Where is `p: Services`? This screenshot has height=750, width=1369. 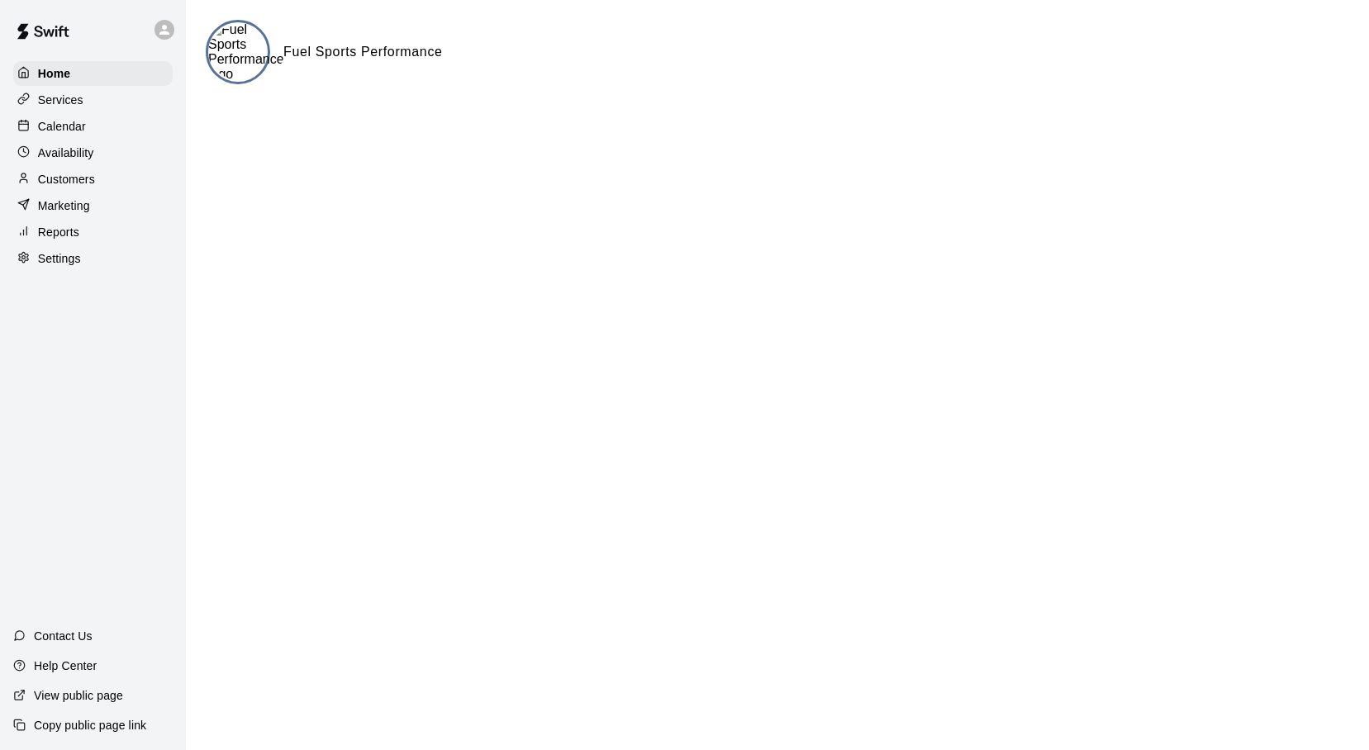 p: Services is located at coordinates (60, 100).